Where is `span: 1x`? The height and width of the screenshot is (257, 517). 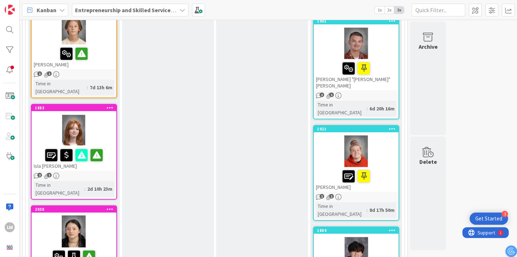
span: 1x is located at coordinates (379, 10).